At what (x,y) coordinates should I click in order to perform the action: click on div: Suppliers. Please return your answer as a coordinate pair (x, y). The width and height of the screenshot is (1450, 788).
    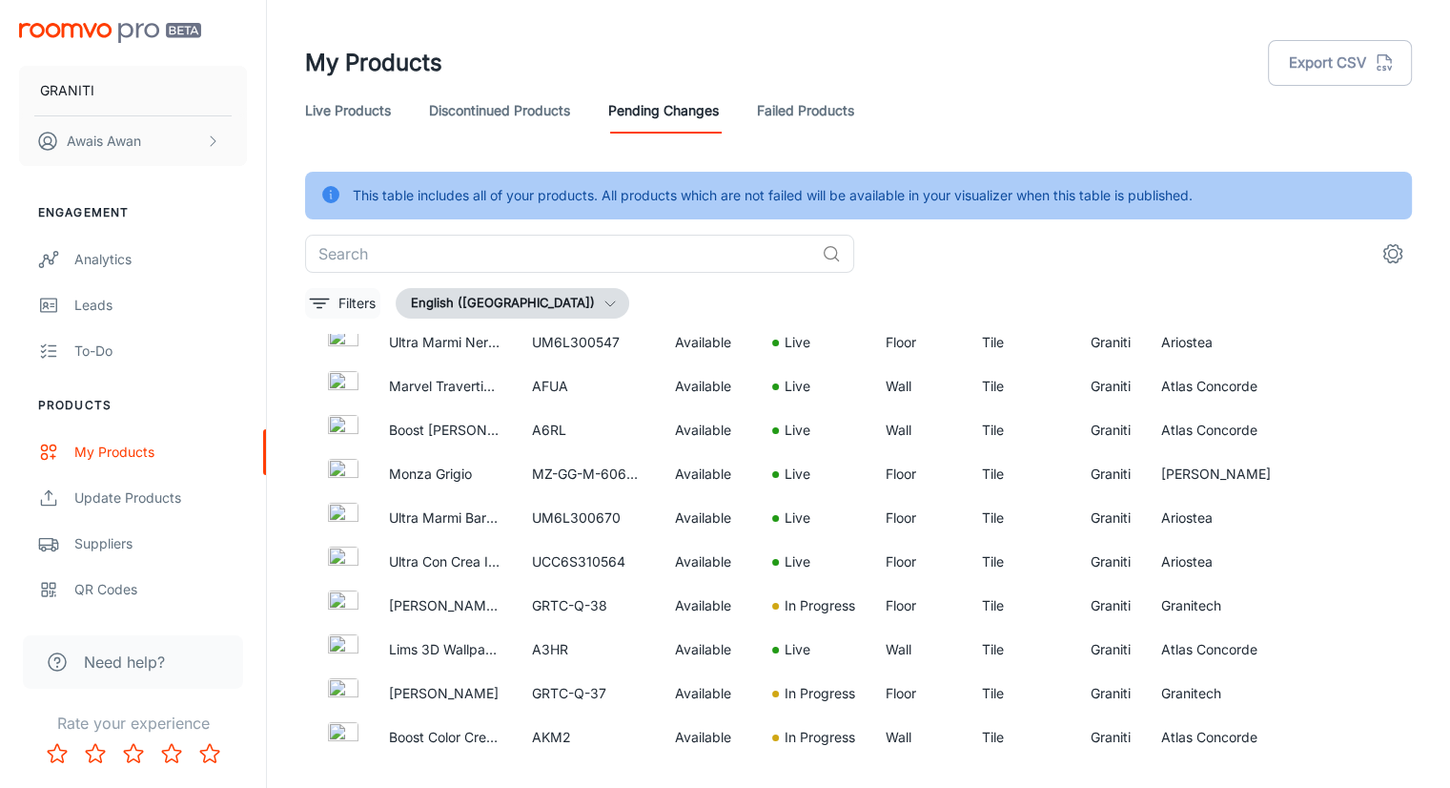
    Looking at the image, I should click on (160, 543).